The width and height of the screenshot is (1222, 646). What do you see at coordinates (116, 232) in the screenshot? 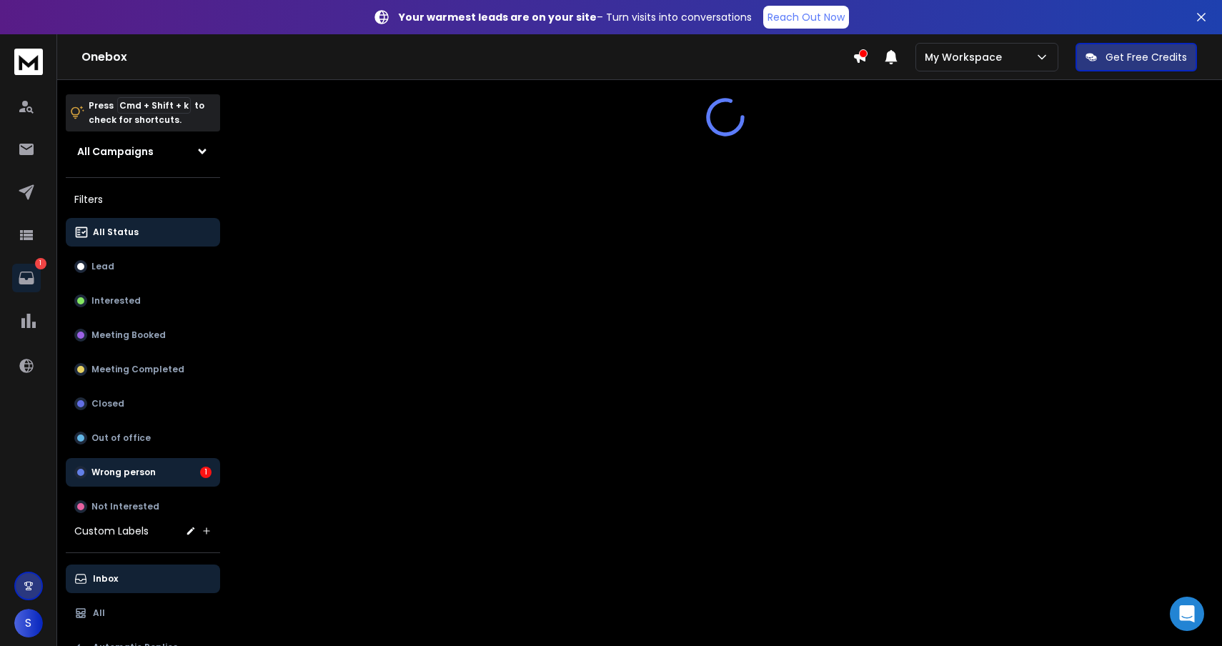
I see `p: All Status` at bounding box center [116, 232].